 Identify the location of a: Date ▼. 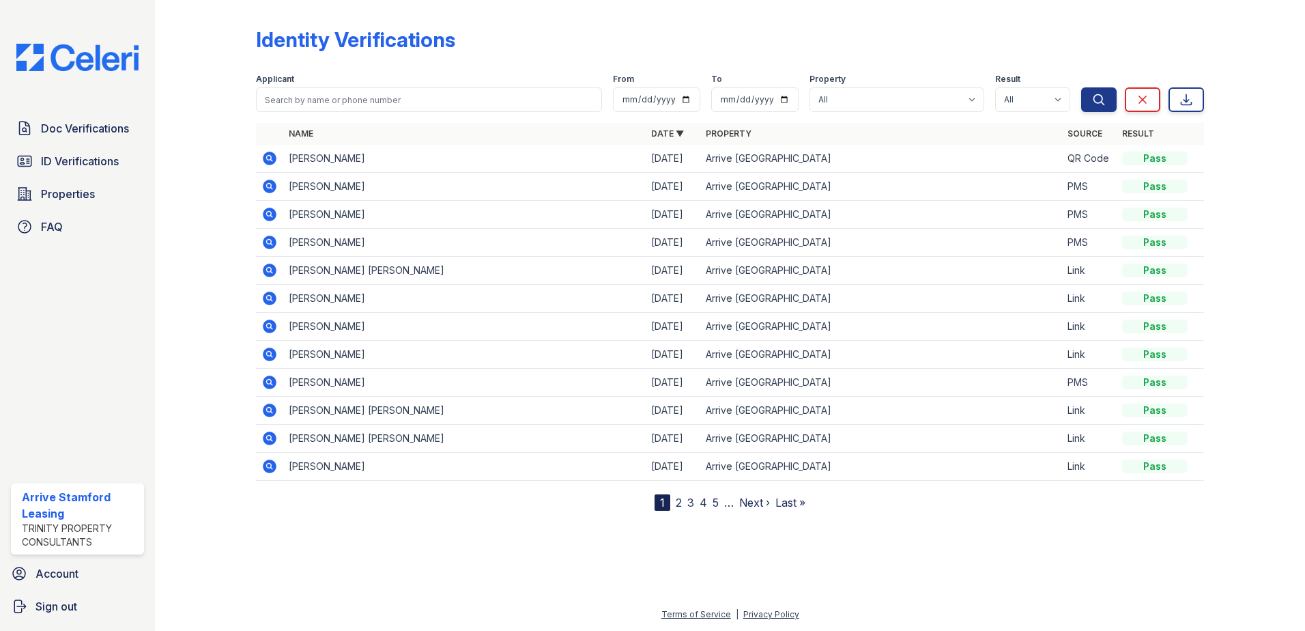
(668, 133).